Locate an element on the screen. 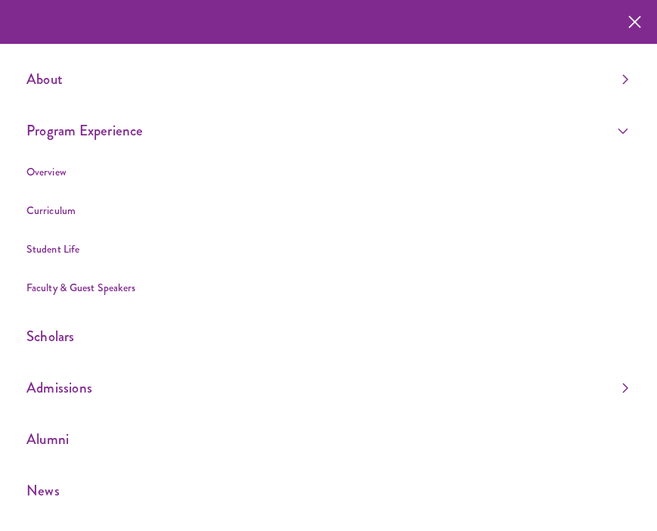  a: Admissions is located at coordinates (327, 387).